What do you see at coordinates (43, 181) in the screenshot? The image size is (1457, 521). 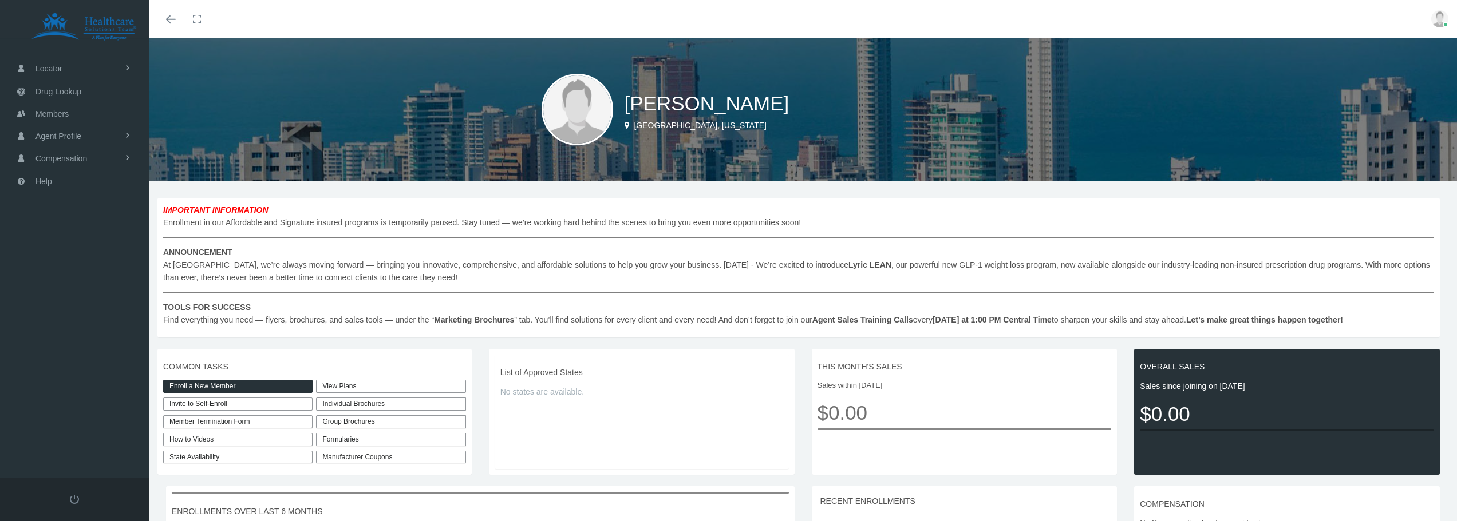 I see `span: Help` at bounding box center [43, 181].